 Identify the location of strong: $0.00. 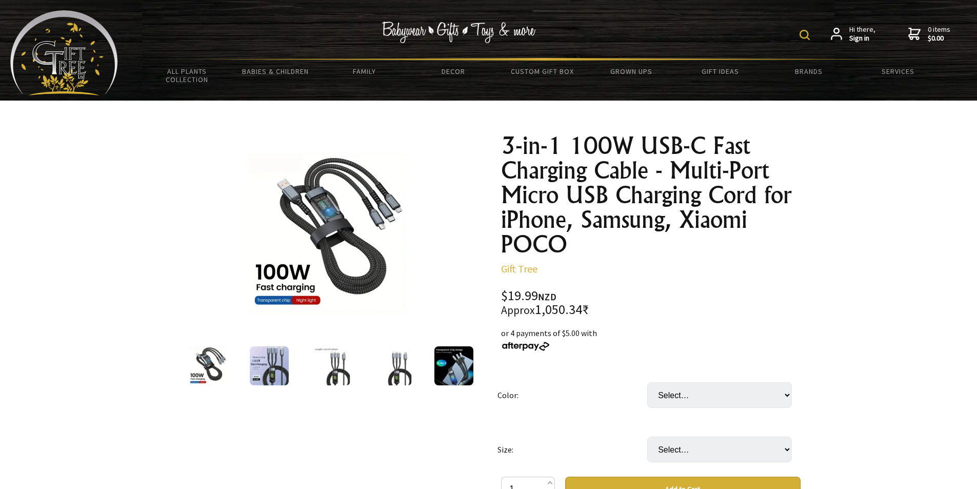
(939, 38).